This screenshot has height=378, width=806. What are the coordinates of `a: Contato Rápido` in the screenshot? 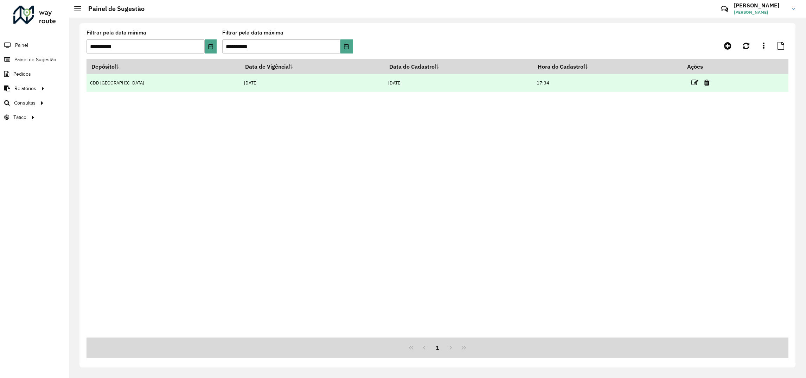 It's located at (724, 9).